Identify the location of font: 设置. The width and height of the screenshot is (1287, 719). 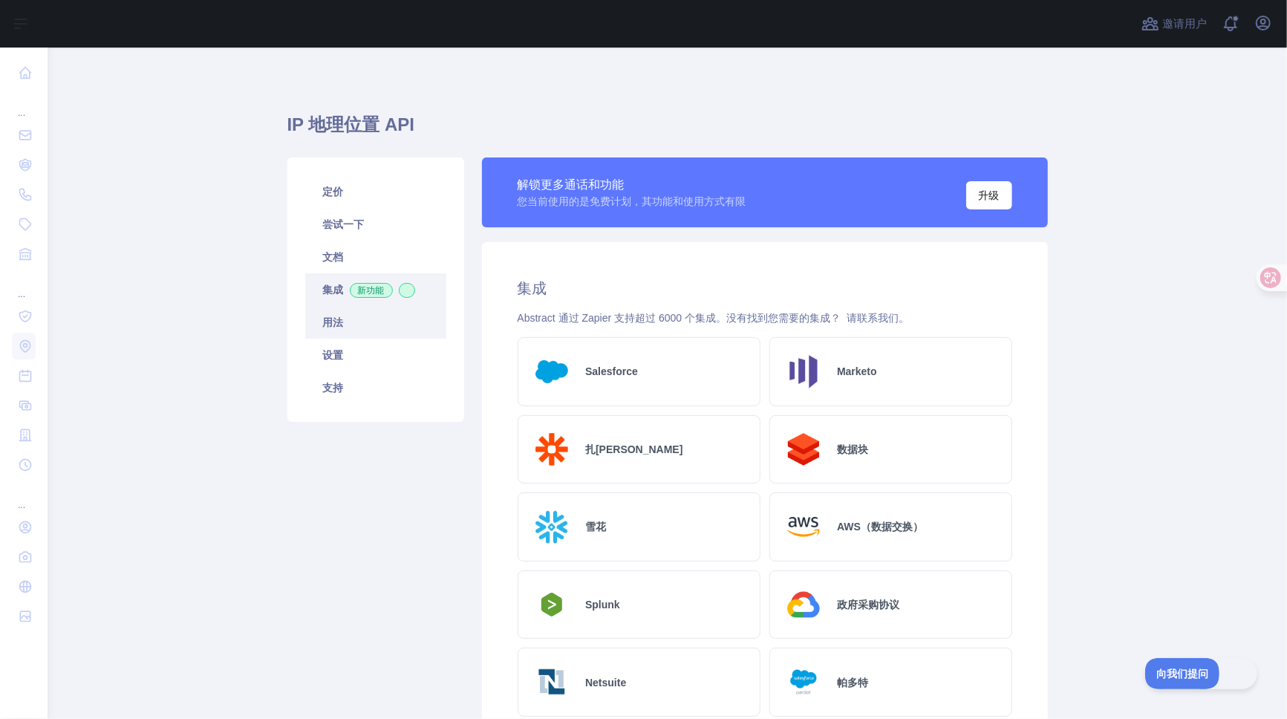
(333, 355).